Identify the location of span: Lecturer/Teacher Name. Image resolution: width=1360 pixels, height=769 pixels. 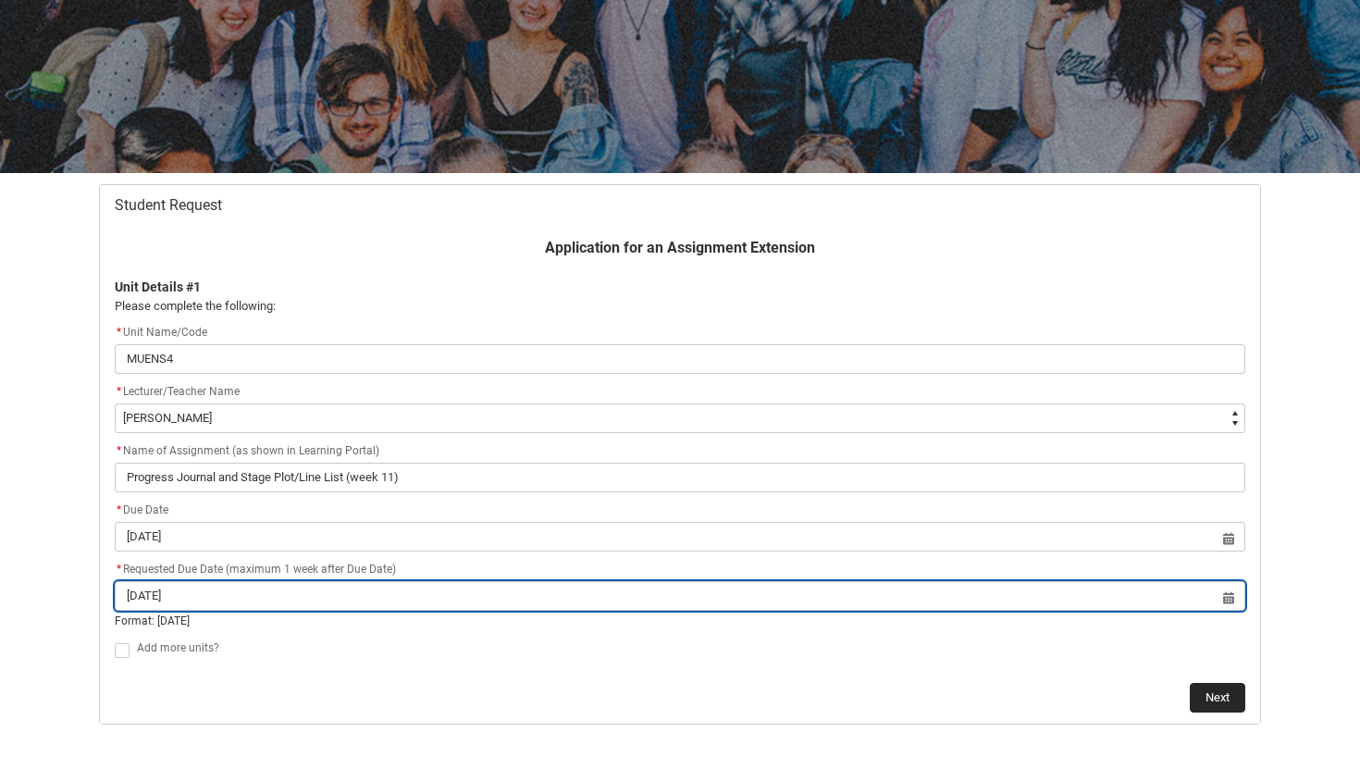
(181, 391).